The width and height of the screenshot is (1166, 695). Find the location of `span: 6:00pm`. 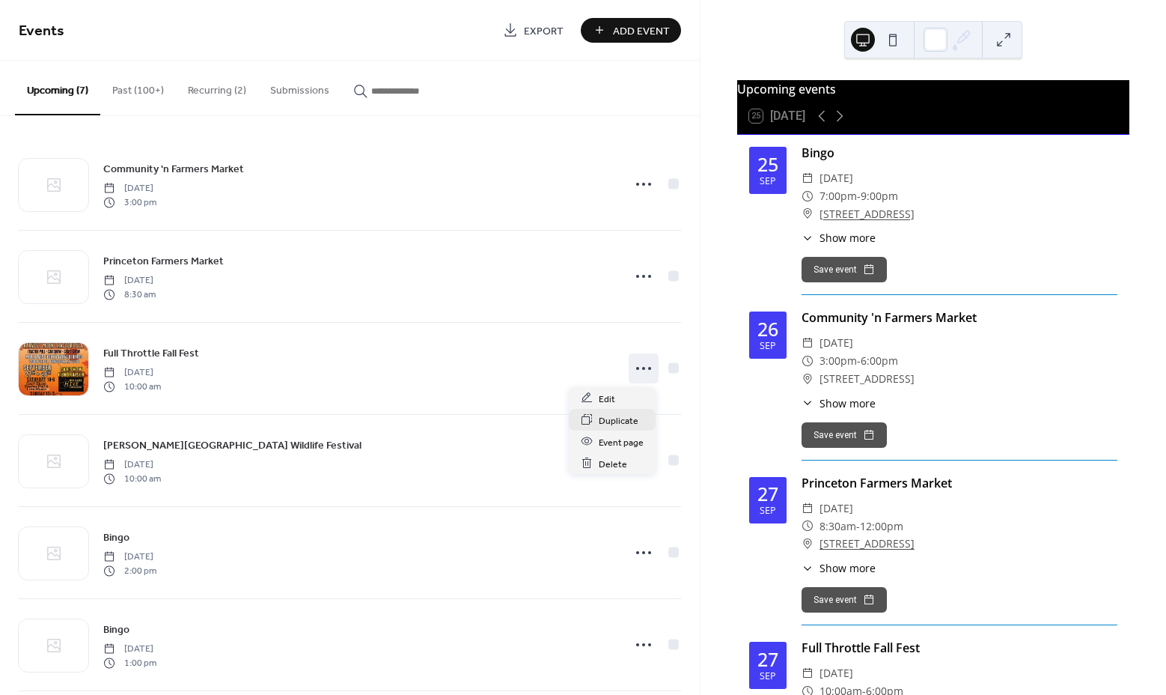

span: 6:00pm is located at coordinates (879, 361).